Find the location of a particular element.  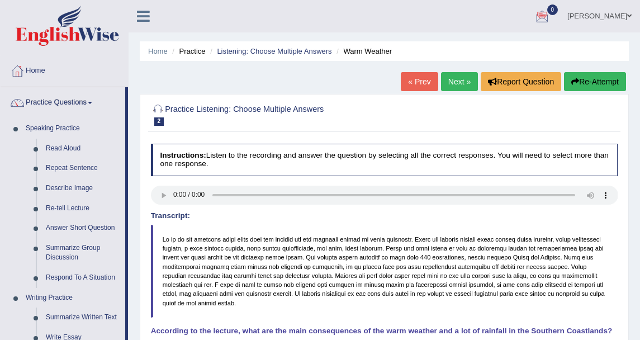

a: Next » is located at coordinates (460, 82).